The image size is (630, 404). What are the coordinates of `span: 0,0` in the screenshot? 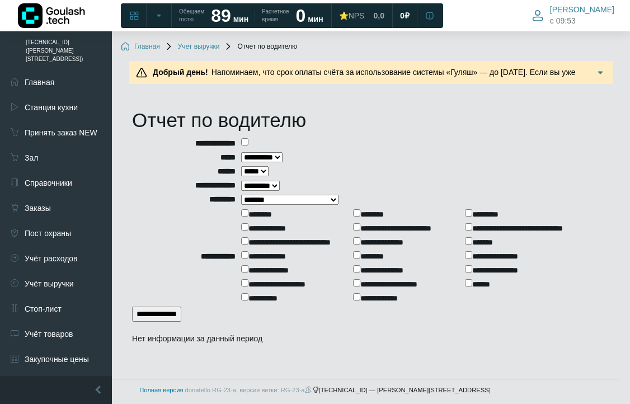 It's located at (378, 16).